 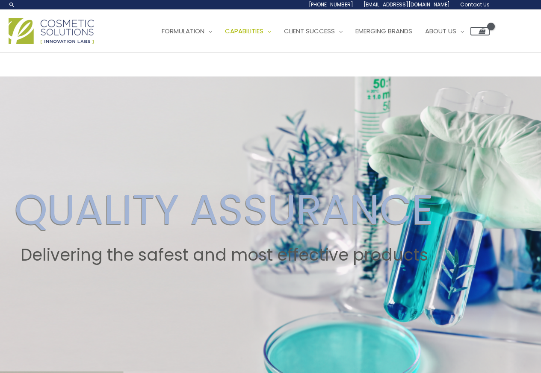 I want to click on h2: Delivering the safest and most effective products, so click(x=224, y=255).